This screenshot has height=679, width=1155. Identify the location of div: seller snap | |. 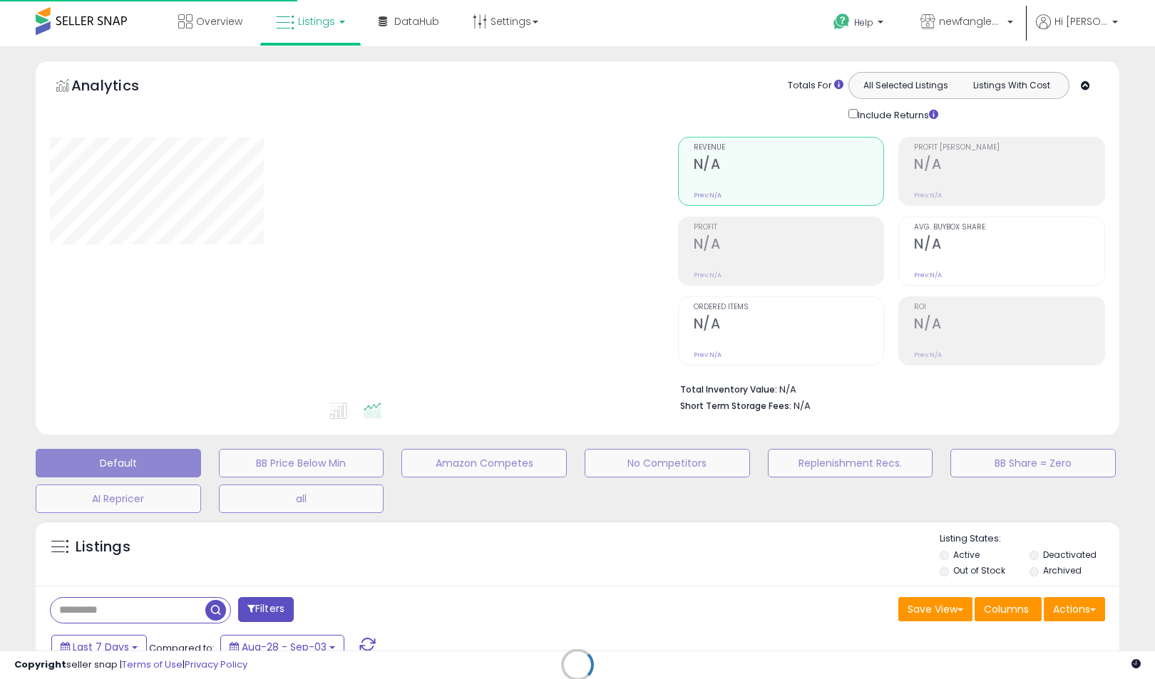
(130, 665).